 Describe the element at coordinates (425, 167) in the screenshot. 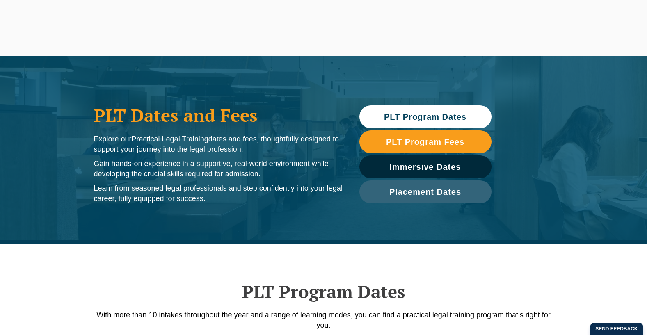

I see `span: Immersive Dates` at that location.